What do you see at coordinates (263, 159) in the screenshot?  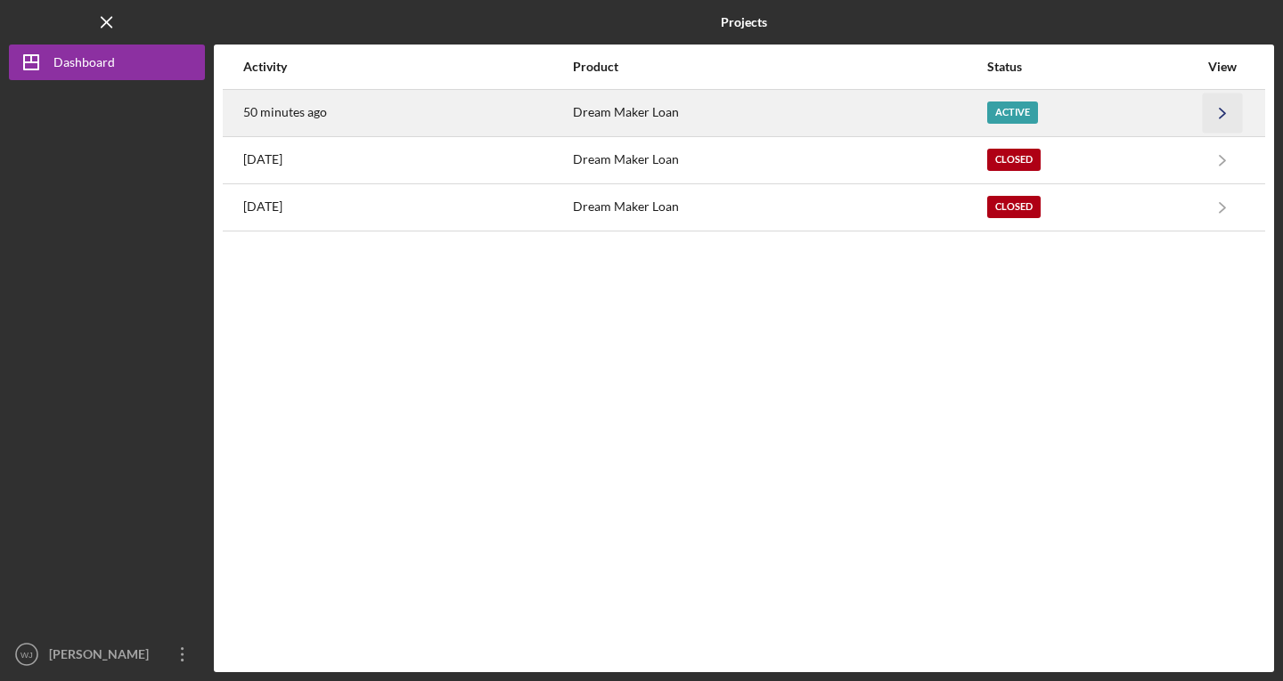 I see `time: 2024-11-16 21:14` at bounding box center [263, 159].